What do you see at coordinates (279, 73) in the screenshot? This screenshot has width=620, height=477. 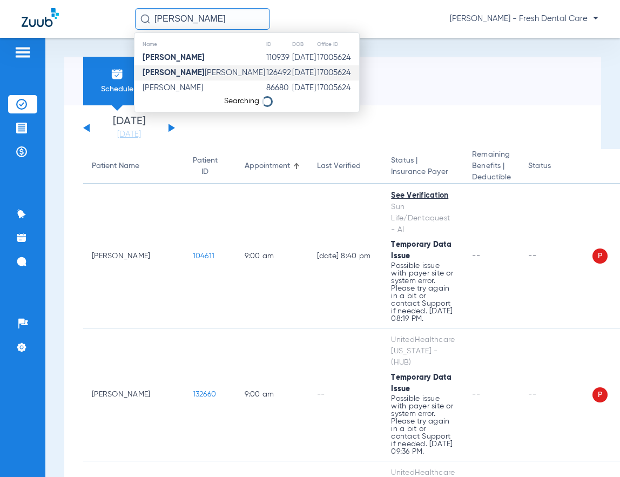 I see `td: 126492` at bounding box center [279, 73].